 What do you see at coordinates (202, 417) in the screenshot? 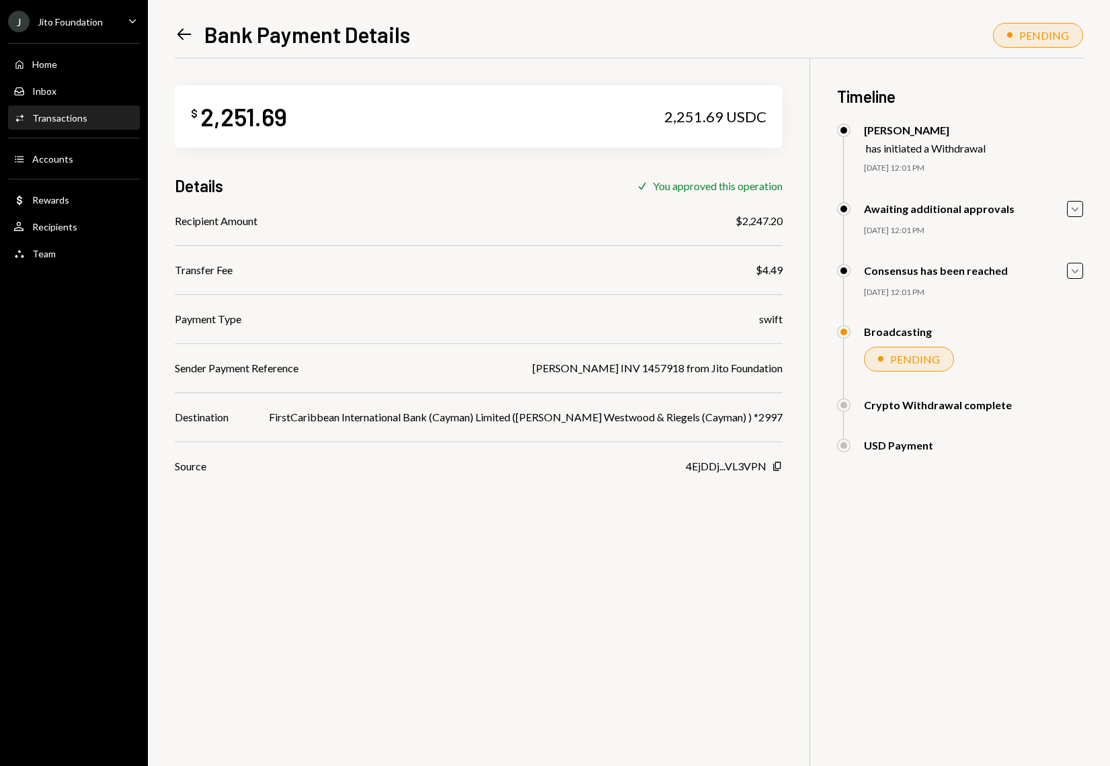
I see `div: Destination` at bounding box center [202, 417].